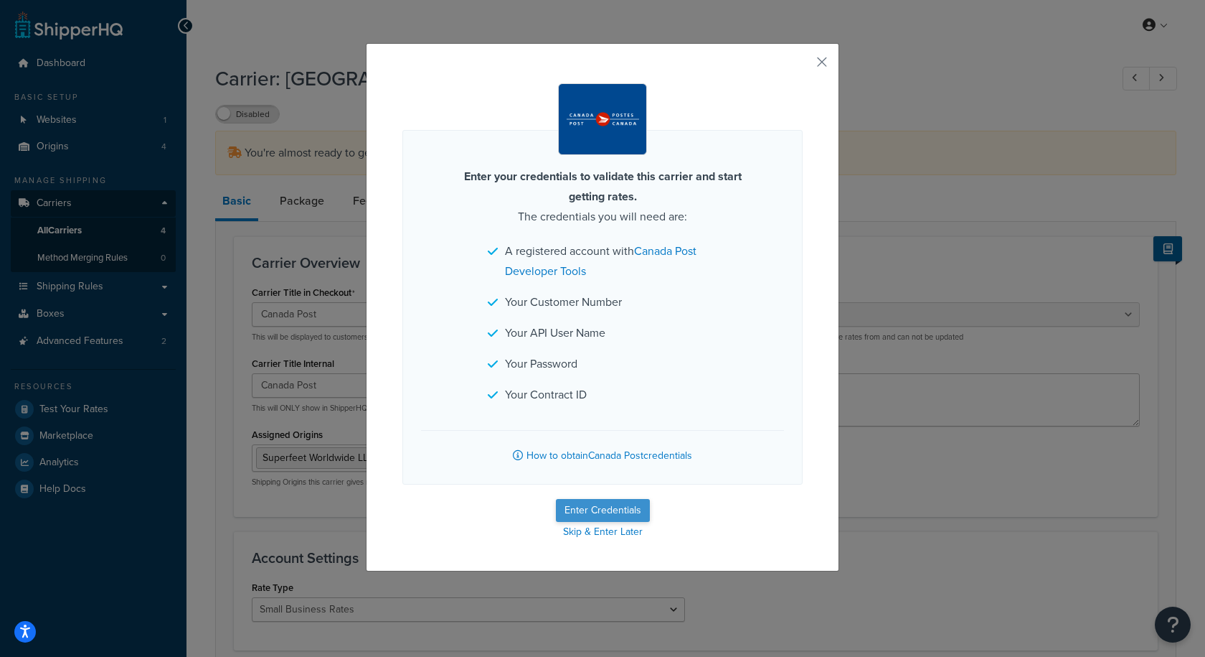  I want to click on li: Your Customer Number, so click(603, 302).